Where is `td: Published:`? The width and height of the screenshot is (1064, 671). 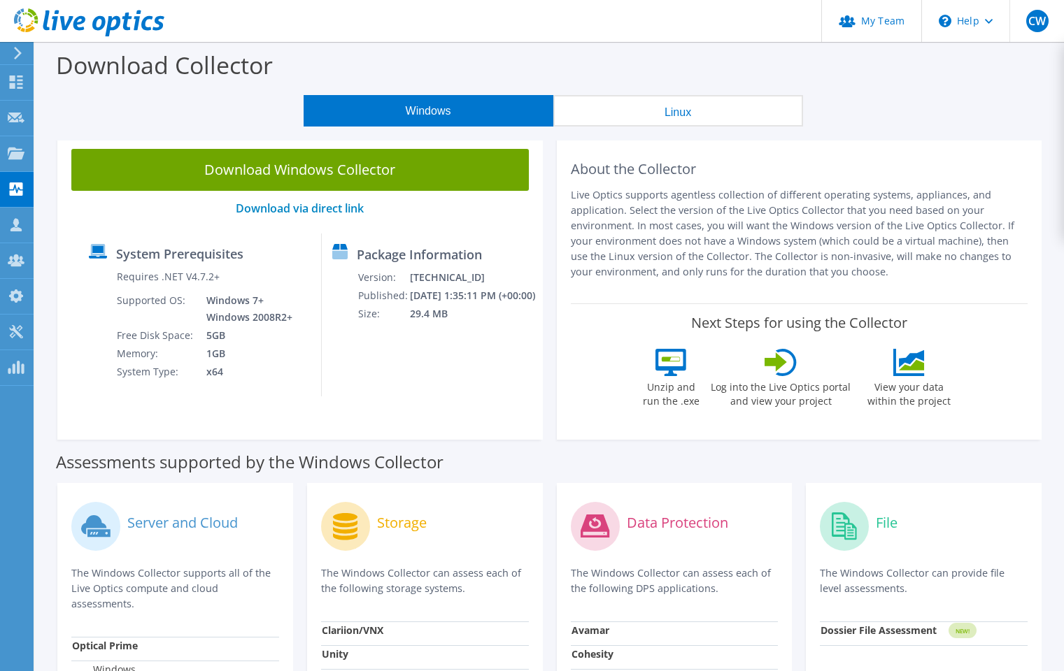
td: Published: is located at coordinates (383, 296).